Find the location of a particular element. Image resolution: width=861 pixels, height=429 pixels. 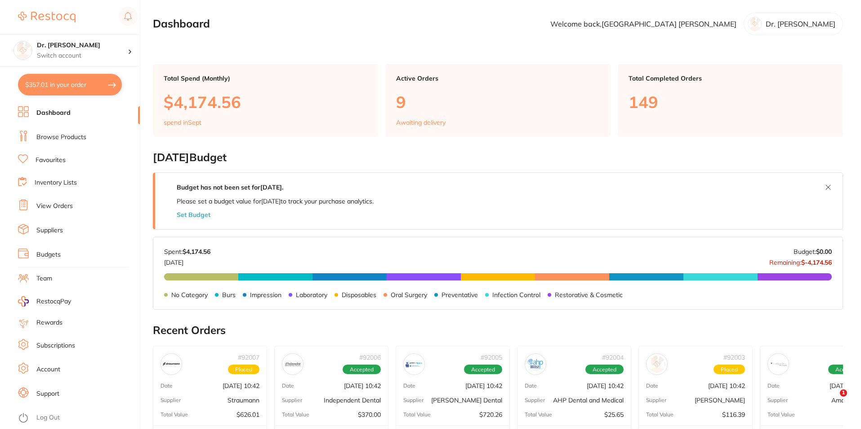

a: Active Orders9Awaiting delivery is located at coordinates (498, 100).